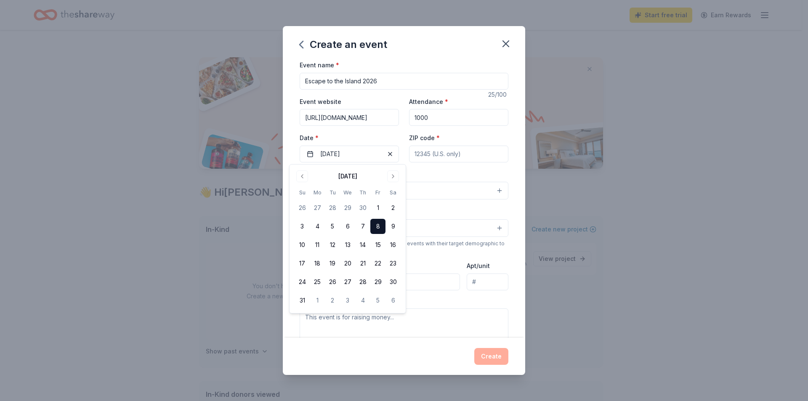 This screenshot has height=401, width=808. I want to click on button: 31, so click(302, 301).